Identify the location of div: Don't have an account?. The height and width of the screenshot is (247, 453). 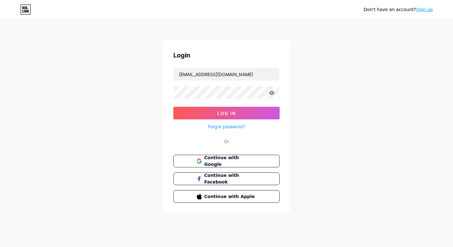
(398, 9).